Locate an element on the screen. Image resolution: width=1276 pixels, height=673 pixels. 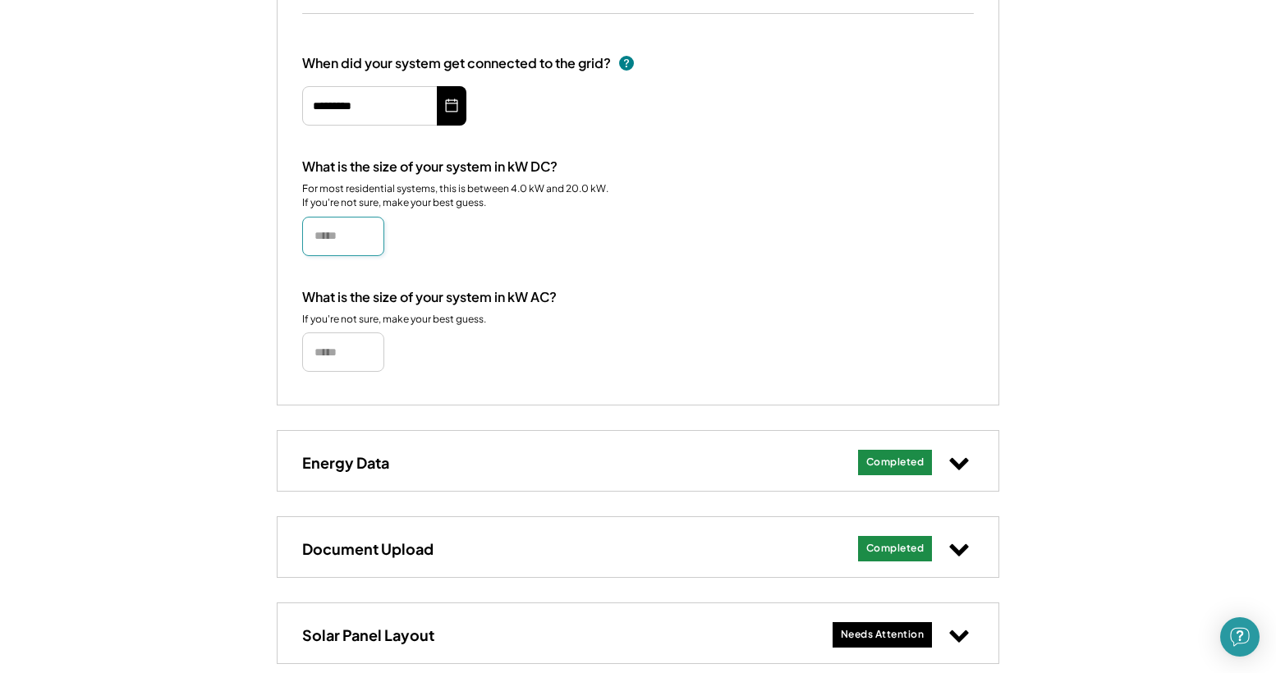
h3: Document Upload is located at coordinates (368, 548).